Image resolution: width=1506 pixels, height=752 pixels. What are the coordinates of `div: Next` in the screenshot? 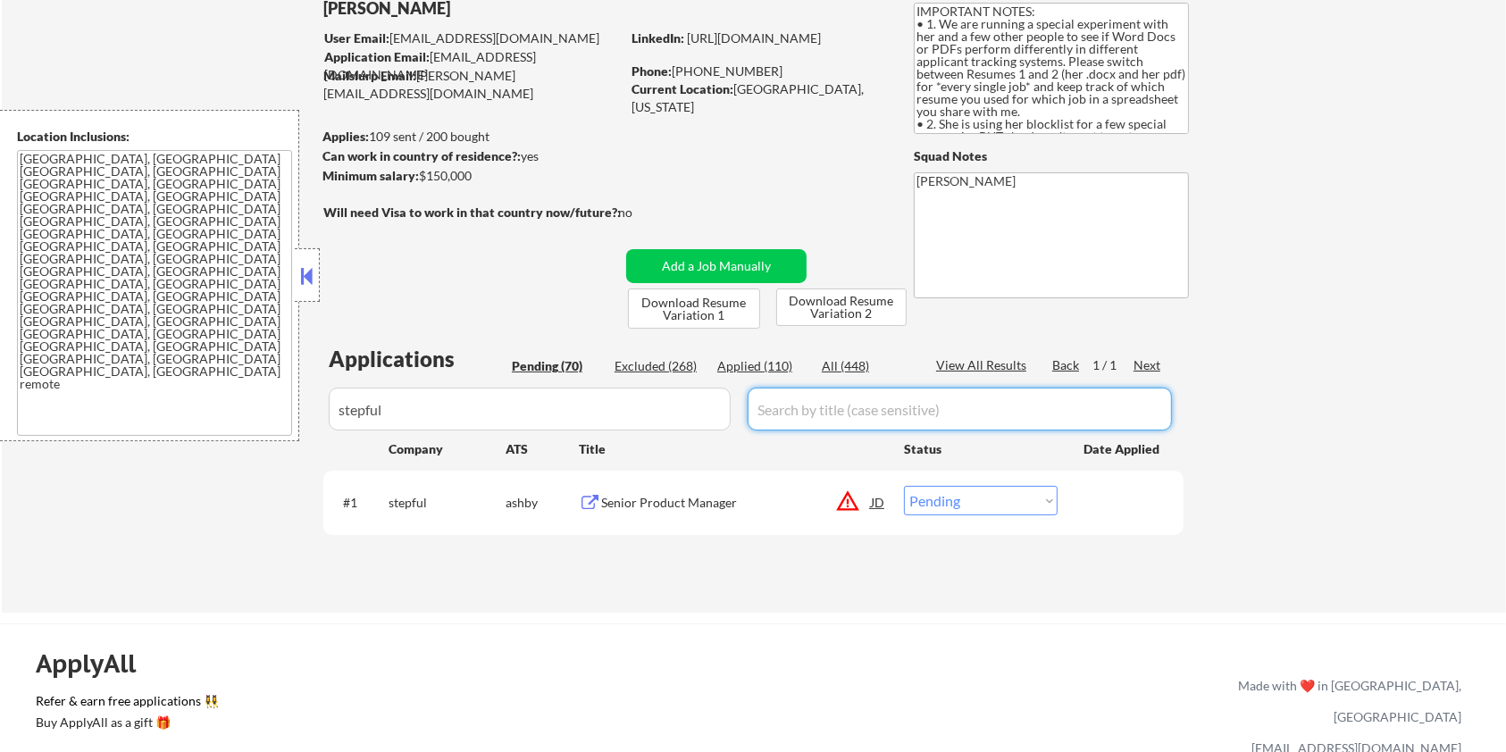 It's located at (1148, 365).